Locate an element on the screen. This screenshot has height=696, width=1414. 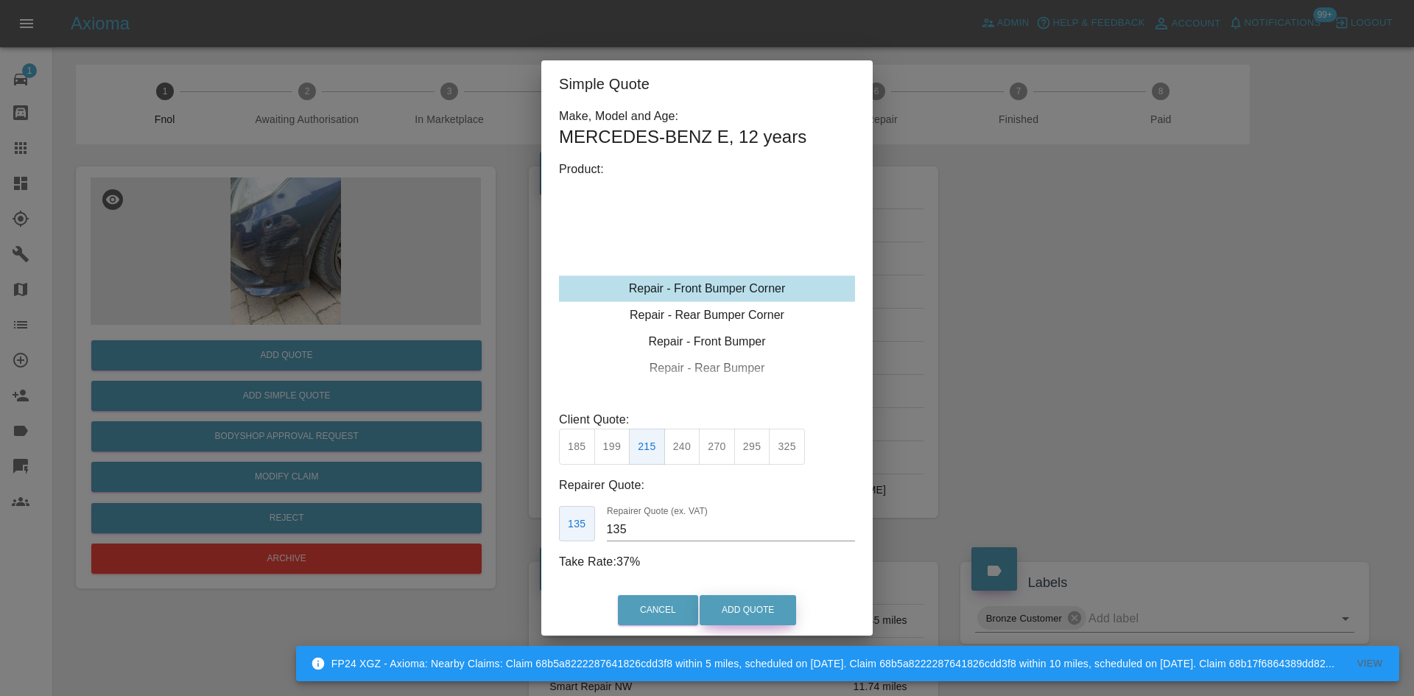
button: 295 is located at coordinates (752, 446).